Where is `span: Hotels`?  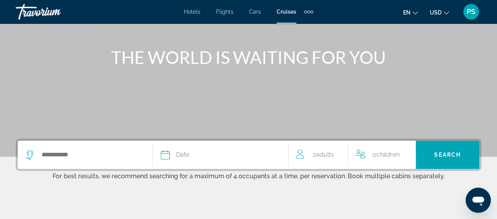 span: Hotels is located at coordinates (192, 12).